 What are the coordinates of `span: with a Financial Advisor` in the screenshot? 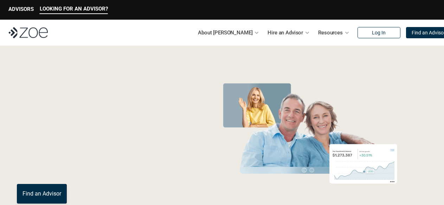 It's located at (88, 127).